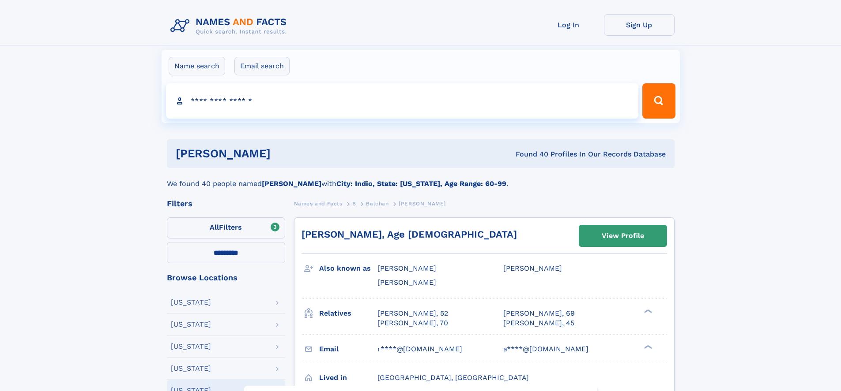 This screenshot has height=391, width=841. I want to click on a: Log In, so click(568, 25).